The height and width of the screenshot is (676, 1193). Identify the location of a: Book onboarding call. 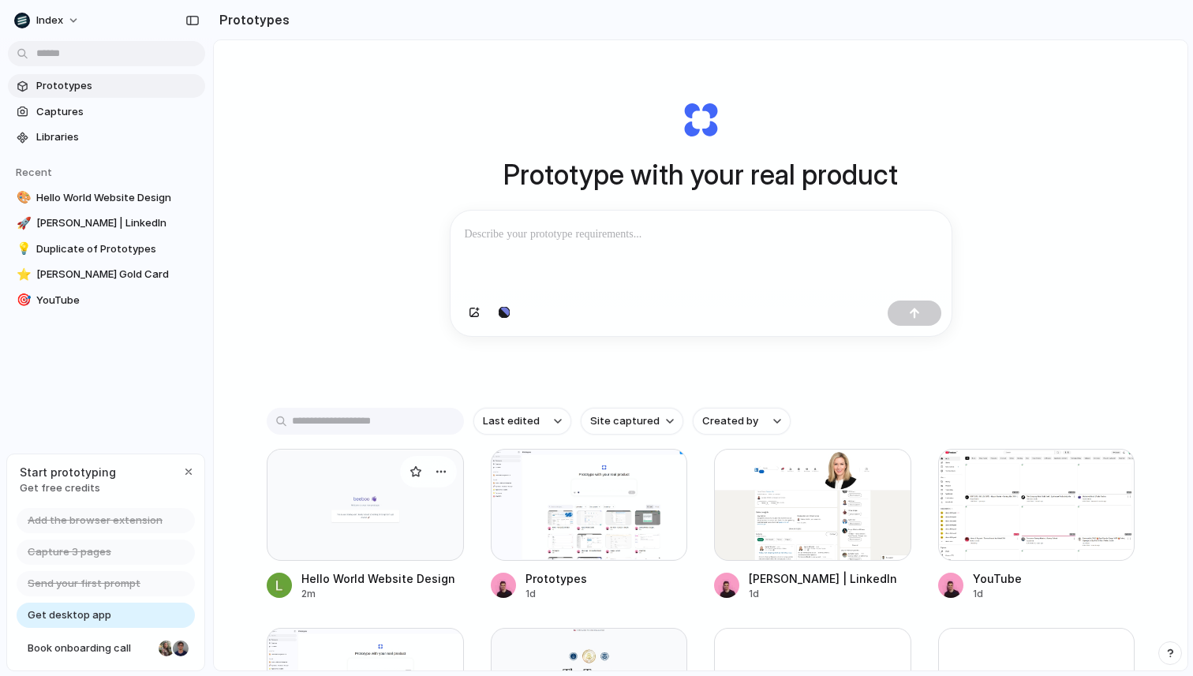
(106, 649).